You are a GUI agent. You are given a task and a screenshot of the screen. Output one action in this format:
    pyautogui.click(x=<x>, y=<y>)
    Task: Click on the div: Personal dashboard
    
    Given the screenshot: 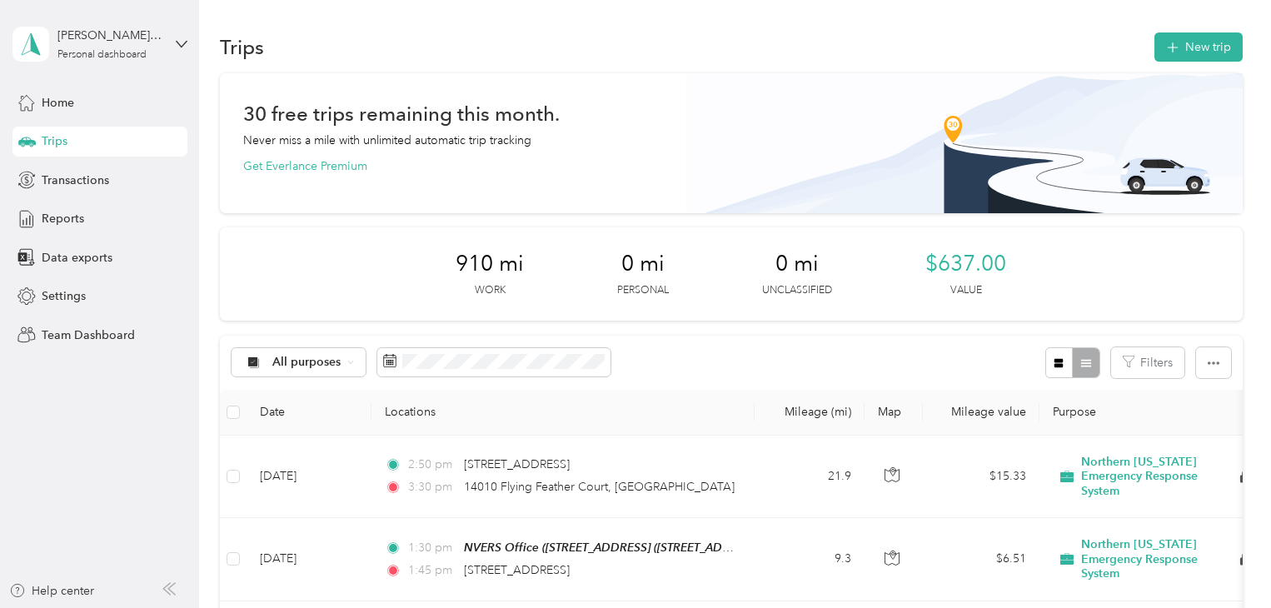 What is the action you would take?
    pyautogui.click(x=102, y=55)
    